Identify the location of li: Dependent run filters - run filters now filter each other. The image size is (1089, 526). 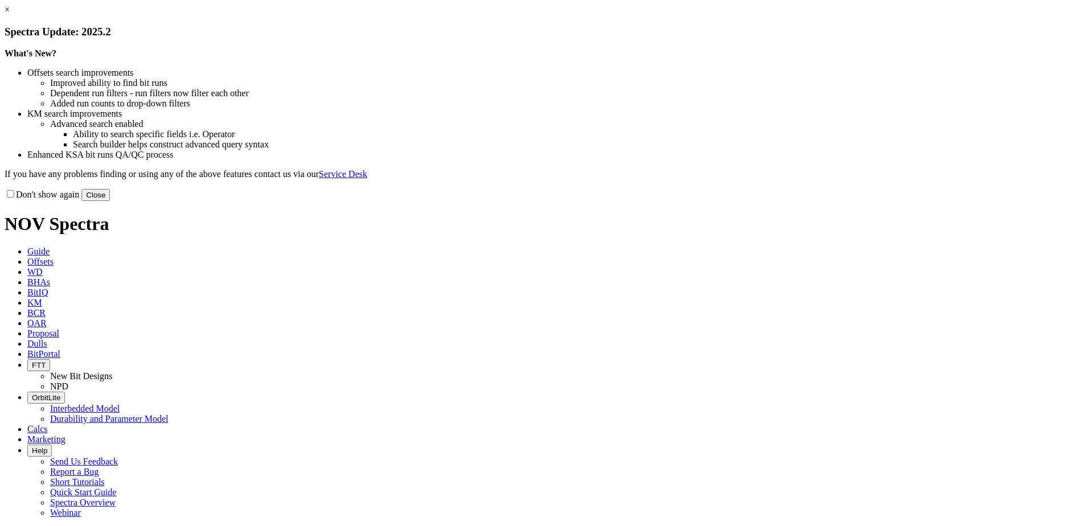
(567, 93).